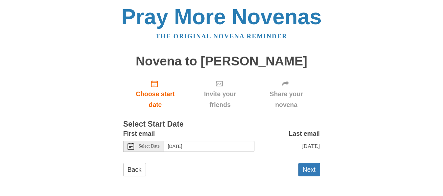 The height and width of the screenshot is (196, 443). Describe the element at coordinates (219, 100) in the screenshot. I see `span: Invite your friends` at that location.